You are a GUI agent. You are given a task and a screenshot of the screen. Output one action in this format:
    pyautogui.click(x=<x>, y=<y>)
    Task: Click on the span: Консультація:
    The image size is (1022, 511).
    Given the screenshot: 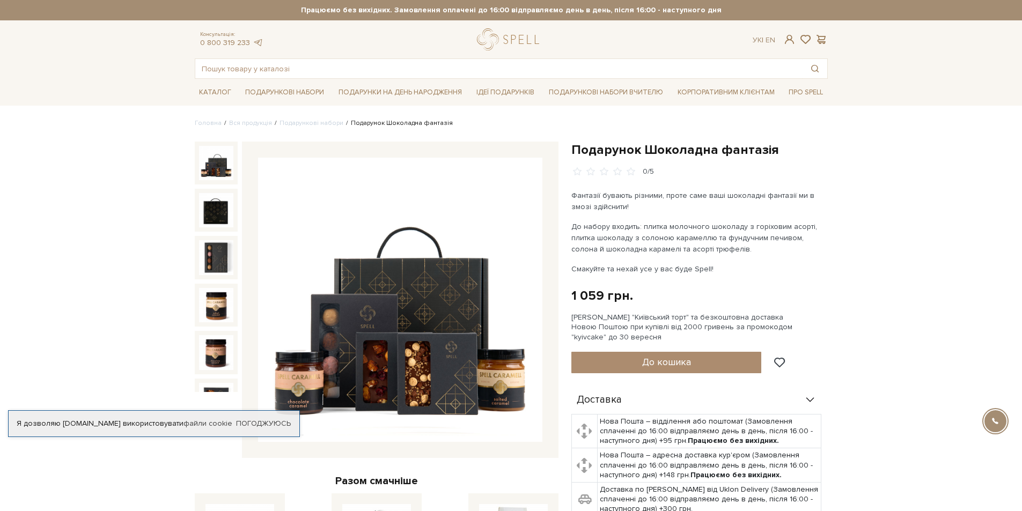 What is the action you would take?
    pyautogui.click(x=232, y=34)
    